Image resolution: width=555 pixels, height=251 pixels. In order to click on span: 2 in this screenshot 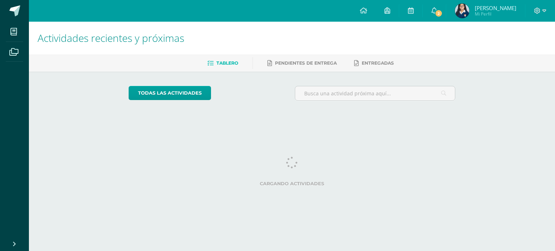, I will do `click(438, 13)`.